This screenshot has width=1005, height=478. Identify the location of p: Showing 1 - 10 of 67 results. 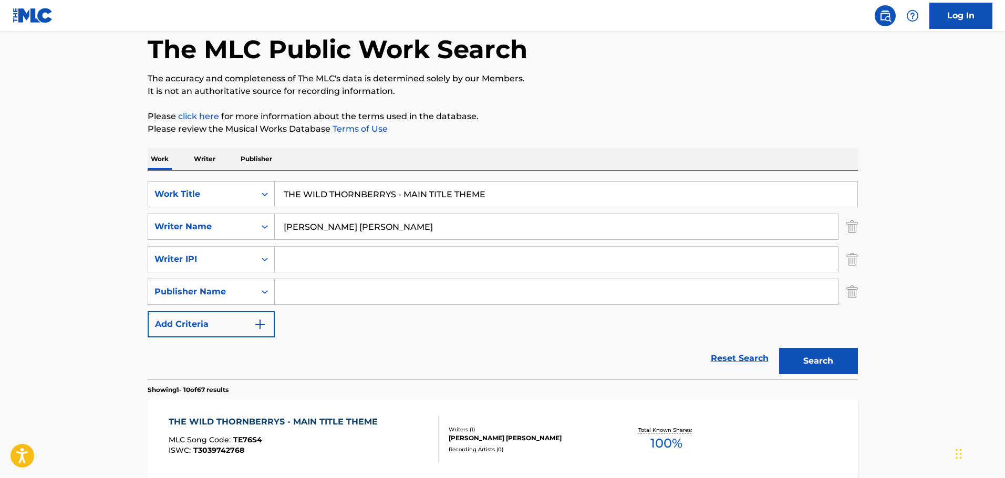
(188, 390).